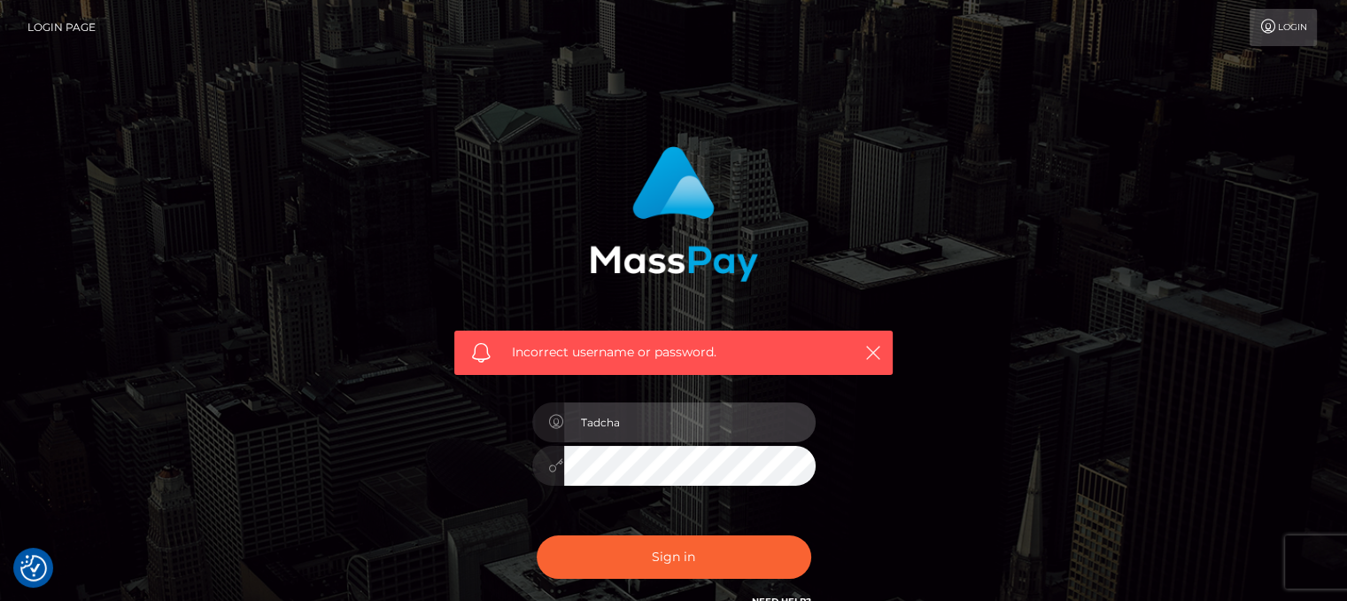 The height and width of the screenshot is (601, 1347). What do you see at coordinates (674, 556) in the screenshot?
I see `button: Sign in` at bounding box center [674, 556].